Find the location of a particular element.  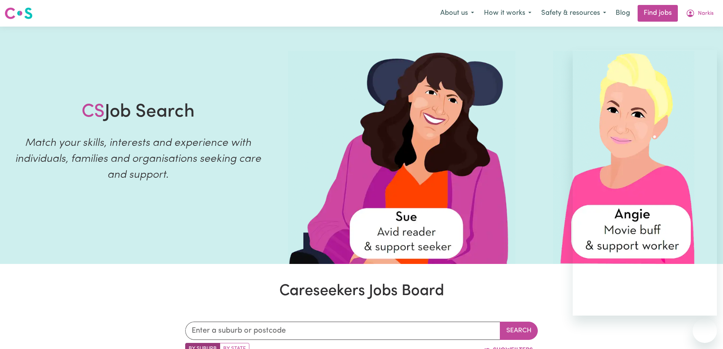

span: CS is located at coordinates (93, 112).